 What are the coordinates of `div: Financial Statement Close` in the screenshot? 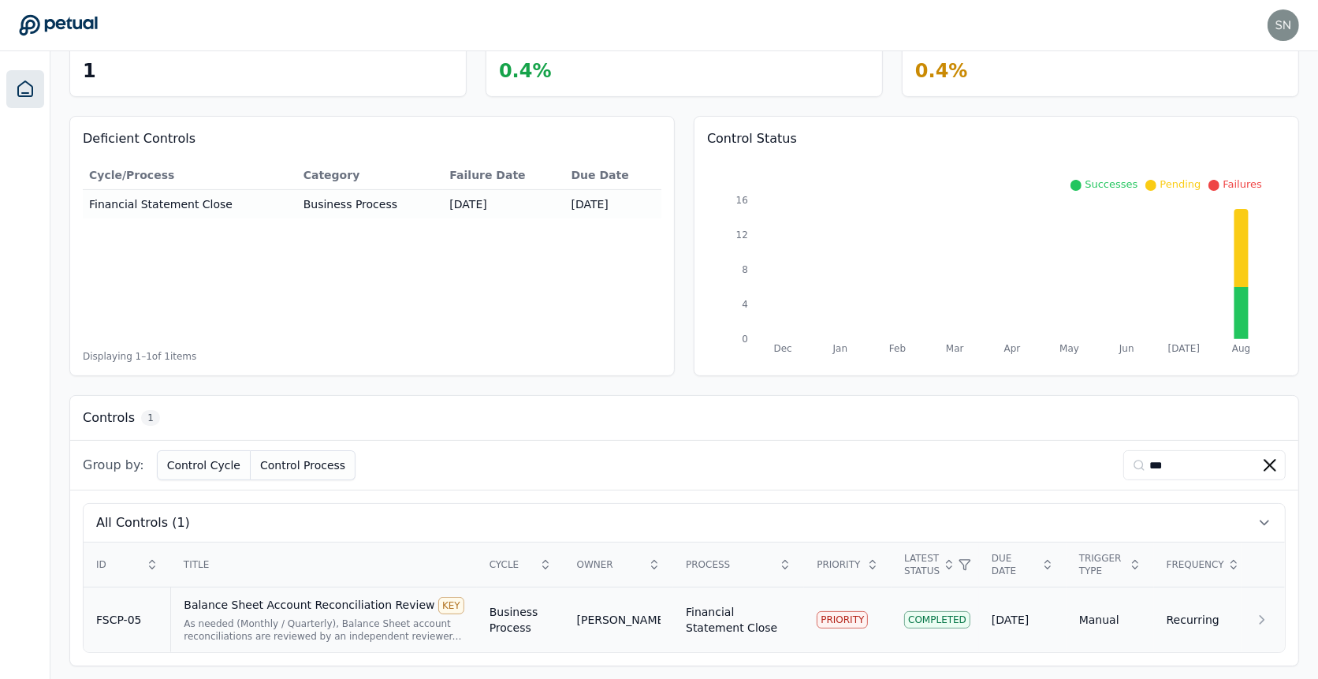 It's located at (739, 620).